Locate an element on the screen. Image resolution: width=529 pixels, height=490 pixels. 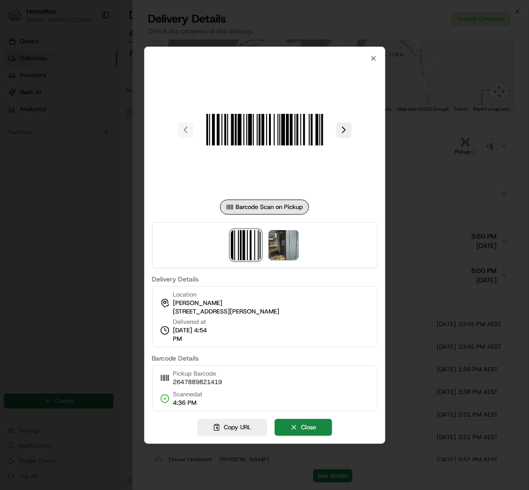
span: Scanned at is located at coordinates (188, 394).